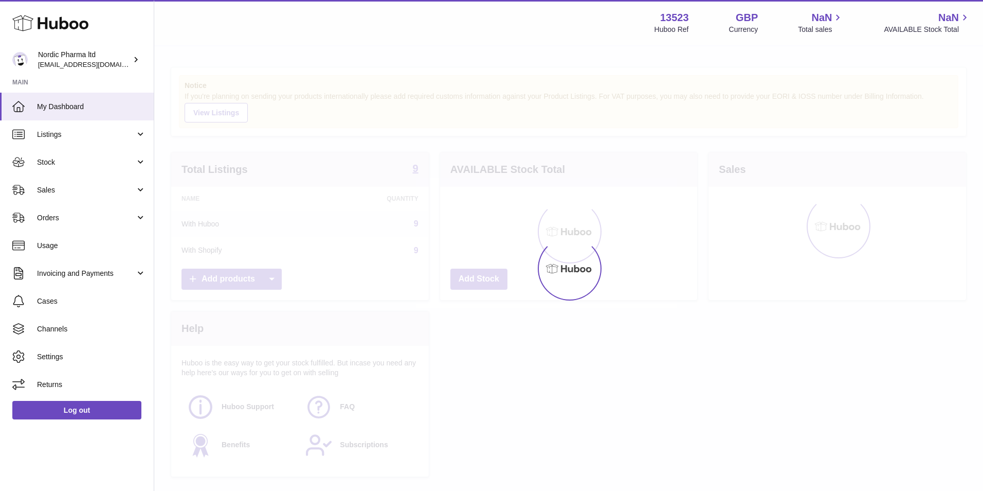 The image size is (983, 491). Describe the element at coordinates (672, 29) in the screenshot. I see `div: Huboo Ref` at that location.